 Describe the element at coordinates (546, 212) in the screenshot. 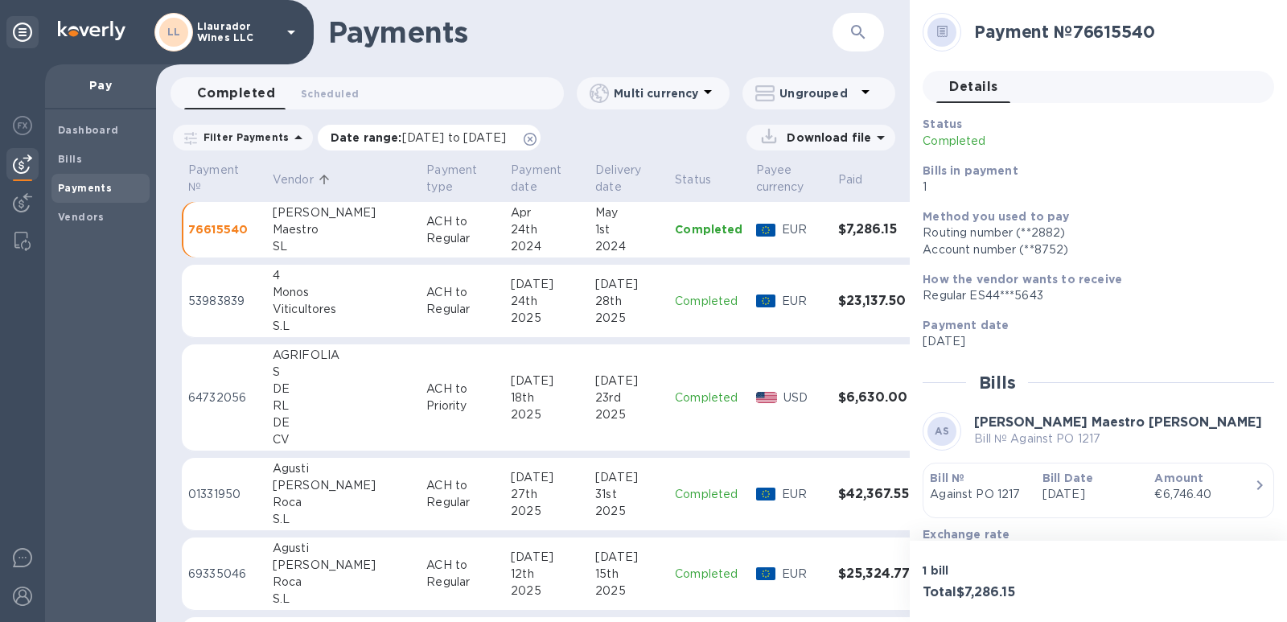

I see `div: Apr` at that location.